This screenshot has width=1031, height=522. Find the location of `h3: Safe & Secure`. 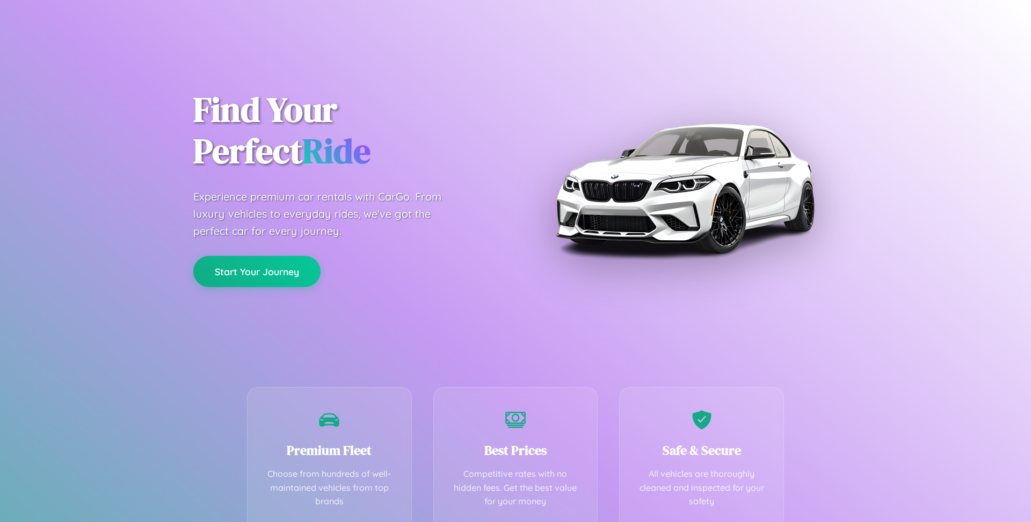

h3: Safe & Secure is located at coordinates (702, 450).